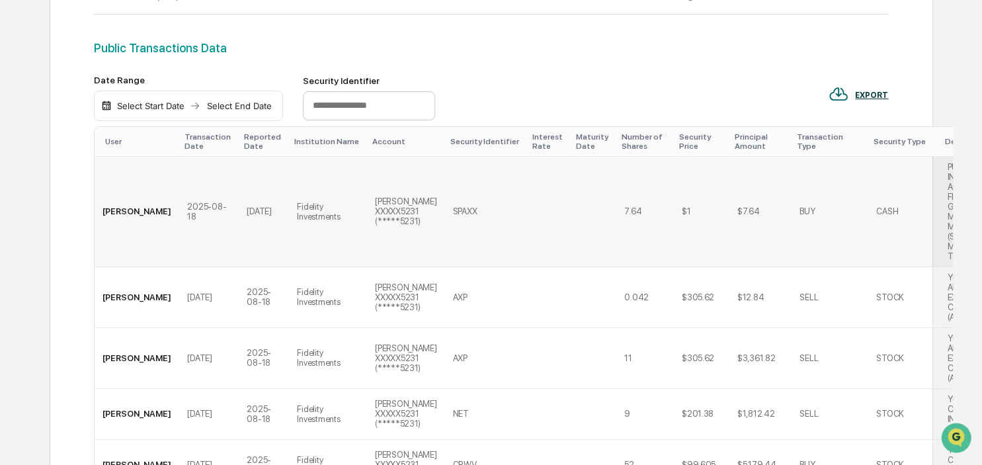 The height and width of the screenshot is (465, 982). Describe the element at coordinates (491, 48) in the screenshot. I see `div: Public Transactions Data` at that location.